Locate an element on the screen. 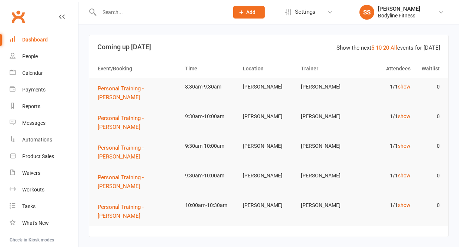  th: Location is located at coordinates (268, 69).